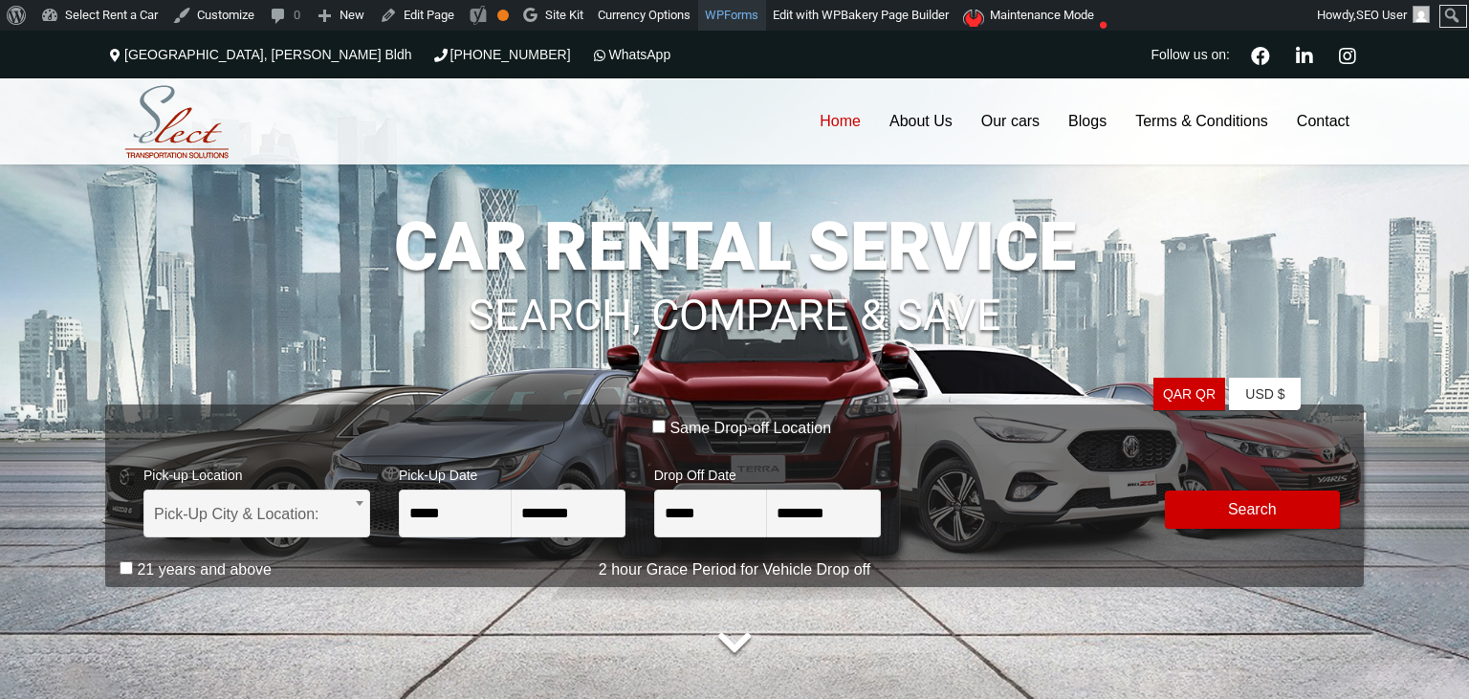 The image size is (1469, 699). I want to click on h1: SEARCH, COMPARE & SAVE, so click(735, 301).